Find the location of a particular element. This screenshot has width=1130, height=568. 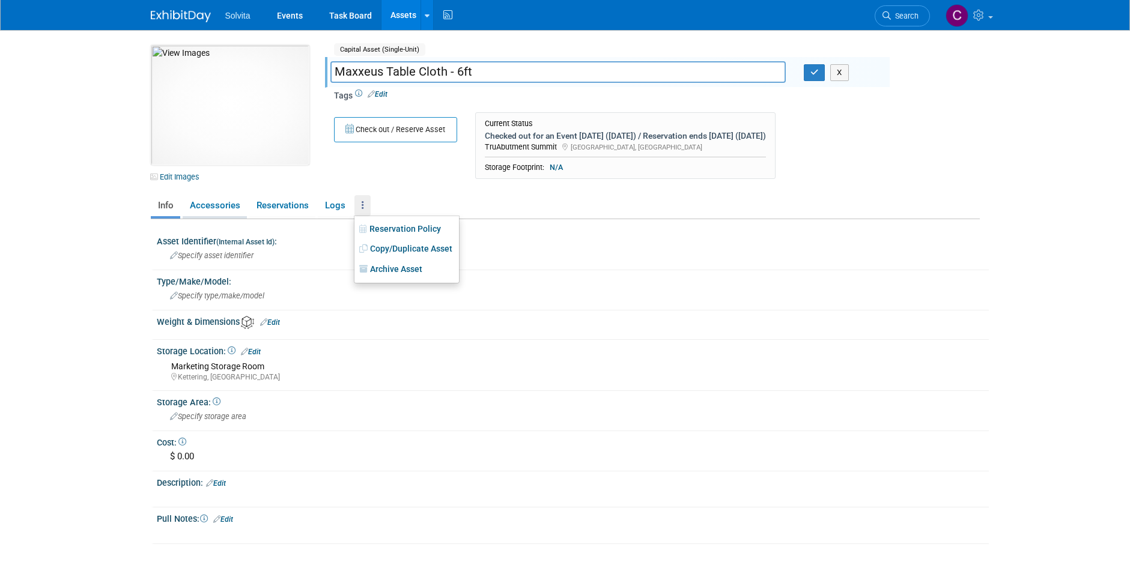

img: ExhibitDay is located at coordinates (181, 16).